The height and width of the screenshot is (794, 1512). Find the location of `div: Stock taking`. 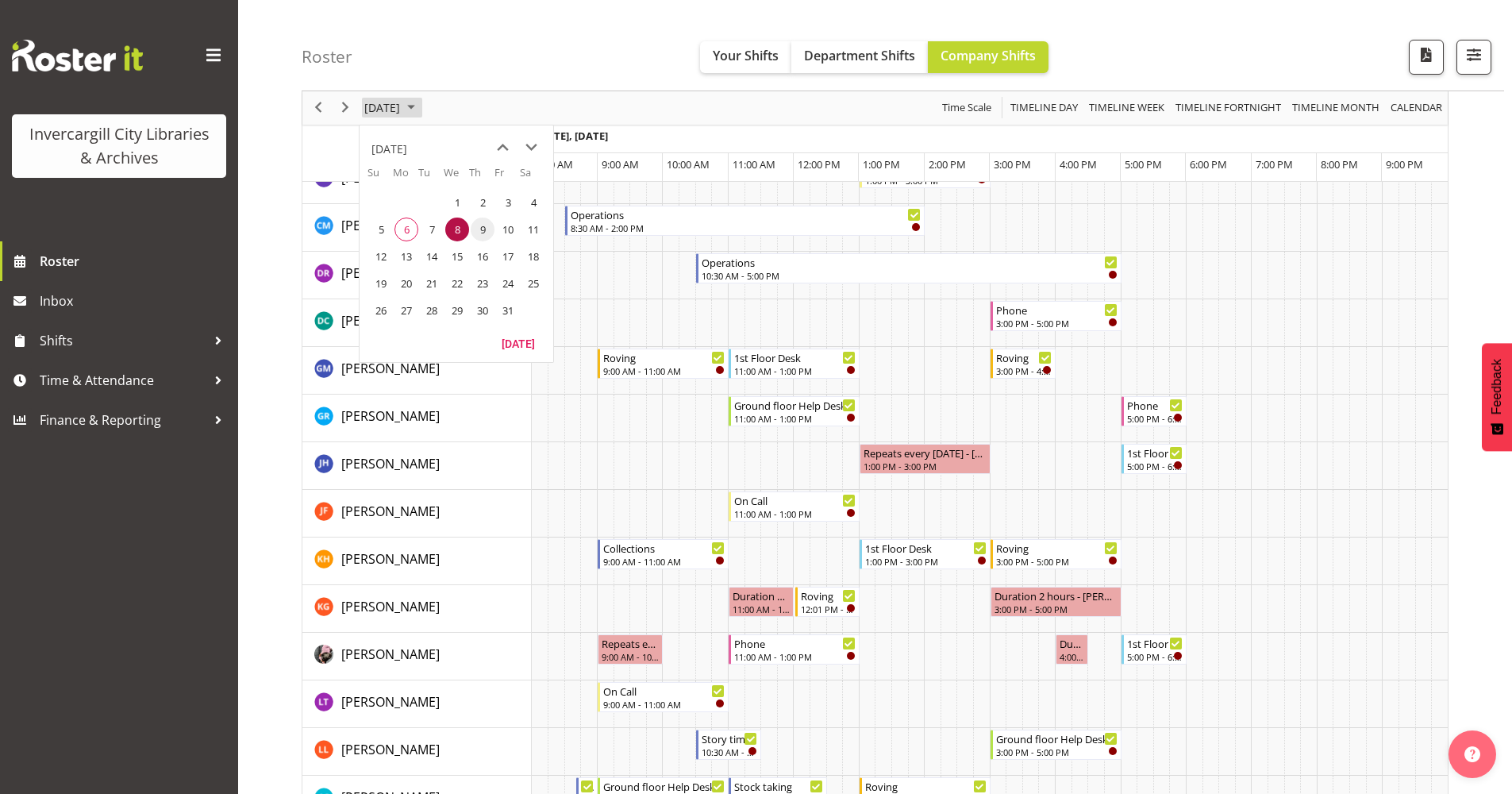

div: Stock taking is located at coordinates (779, 786).